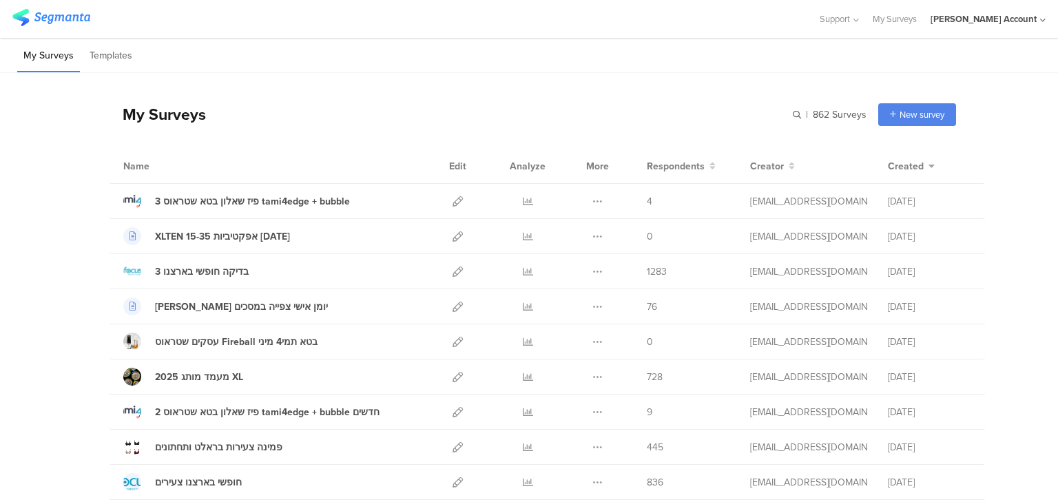 This screenshot has width=1058, height=502. I want to click on button: Respondents, so click(681, 166).